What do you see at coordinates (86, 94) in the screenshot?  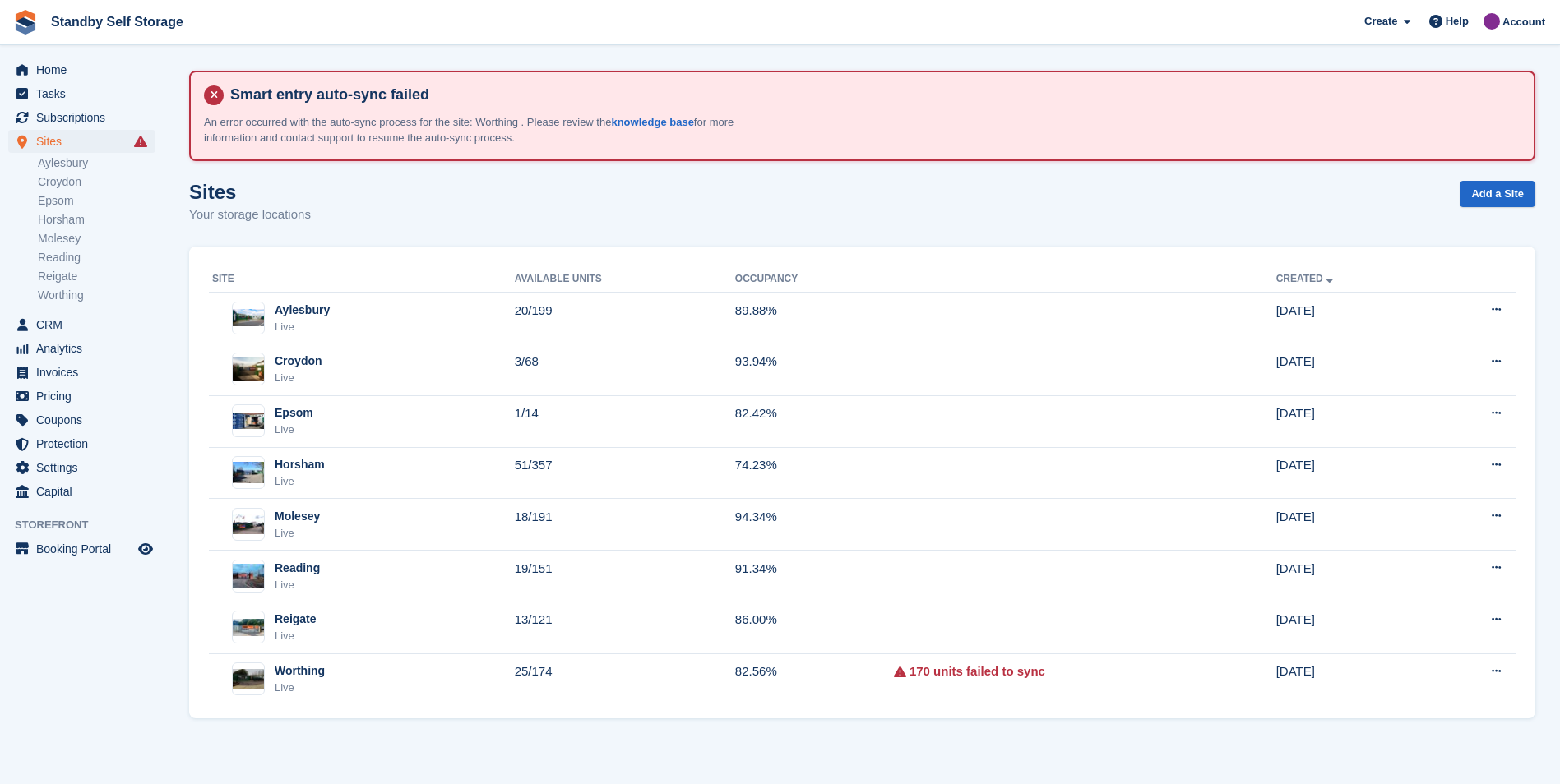 I see `span: Tasks` at bounding box center [86, 94].